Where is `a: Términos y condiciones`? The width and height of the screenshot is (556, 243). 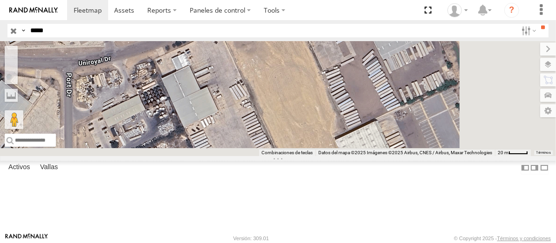 a: Términos y condiciones is located at coordinates (524, 238).